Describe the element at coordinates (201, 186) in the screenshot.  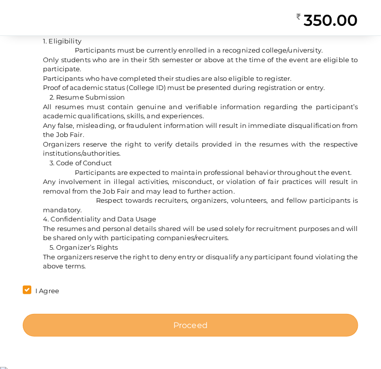
I see `li: Any involvement in illegal activities, misconduct, or violation of fair practices will result in ...` at that location.